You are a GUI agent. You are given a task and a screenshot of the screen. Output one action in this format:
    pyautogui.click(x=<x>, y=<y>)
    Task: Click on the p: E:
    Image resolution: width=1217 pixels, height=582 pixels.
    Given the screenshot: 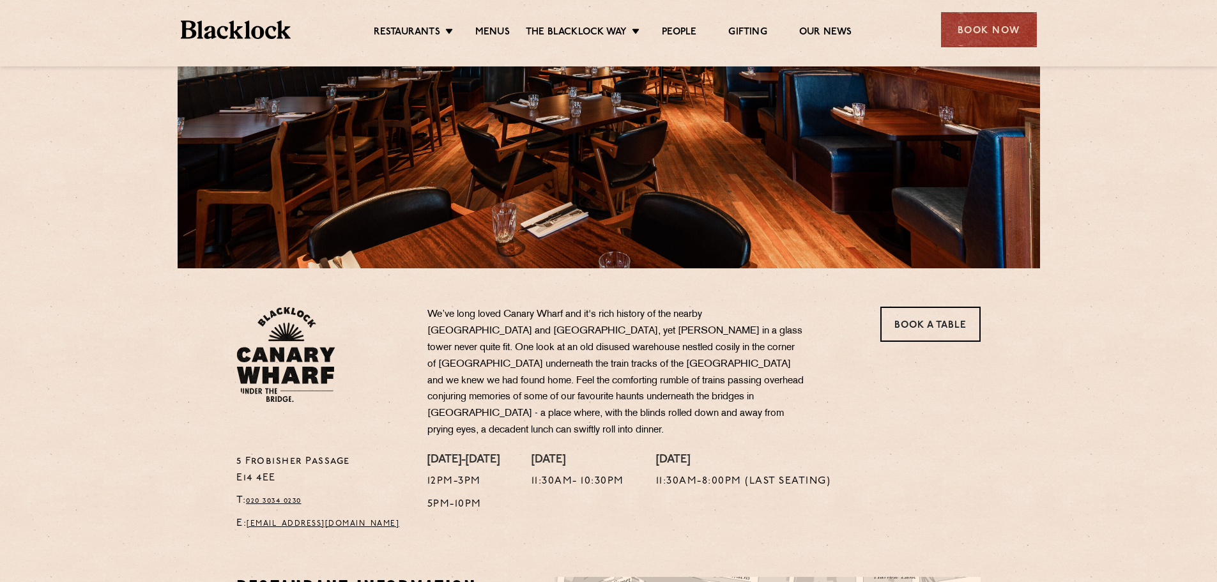 What is the action you would take?
    pyautogui.click(x=322, y=524)
    